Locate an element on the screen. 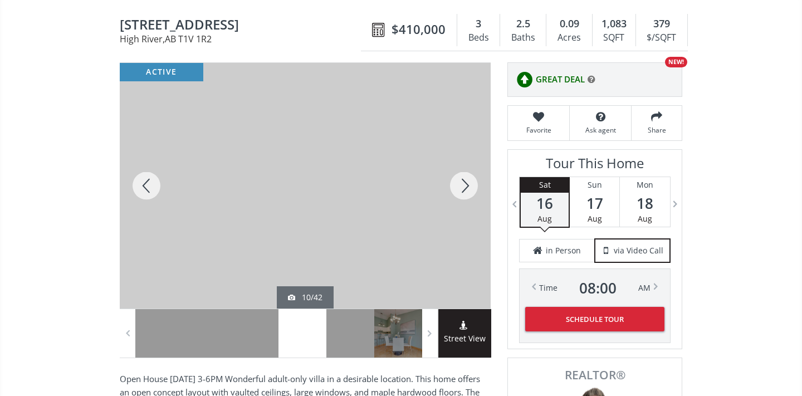 The image size is (802, 396). span: $410,000 is located at coordinates (419, 29).